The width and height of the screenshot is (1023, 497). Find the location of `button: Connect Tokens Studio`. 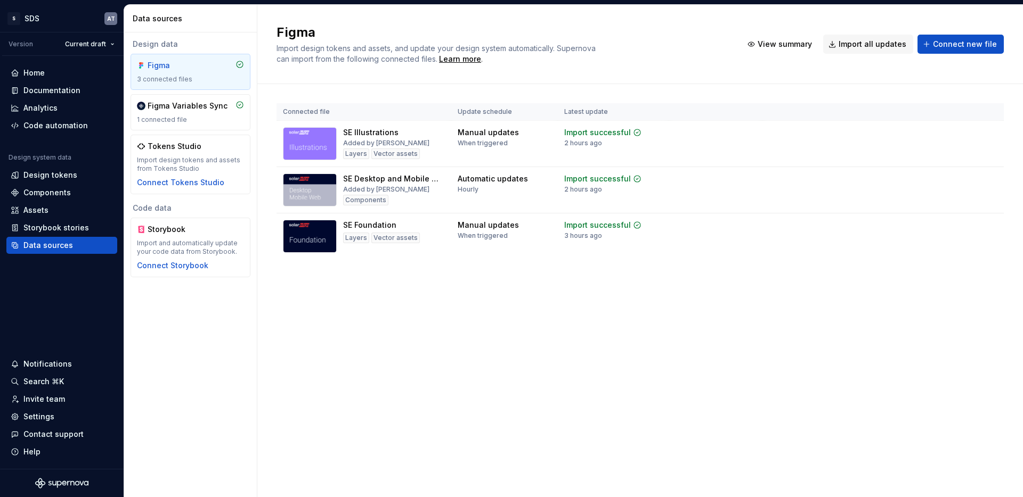

button: Connect Tokens Studio is located at coordinates (181, 183).